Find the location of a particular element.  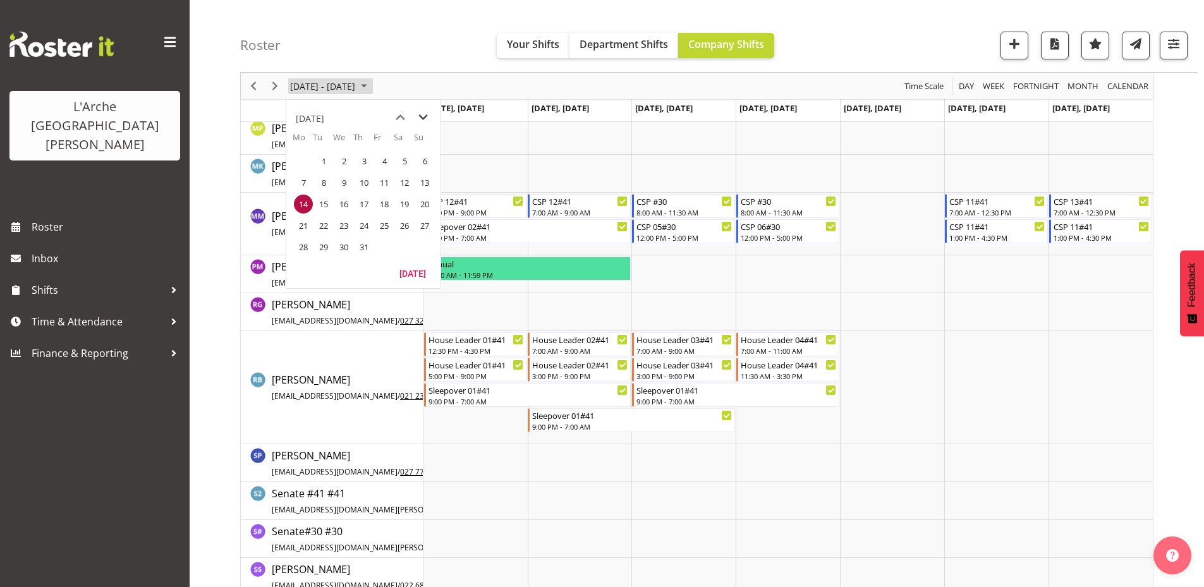

button: Your Shifts is located at coordinates (533, 46).